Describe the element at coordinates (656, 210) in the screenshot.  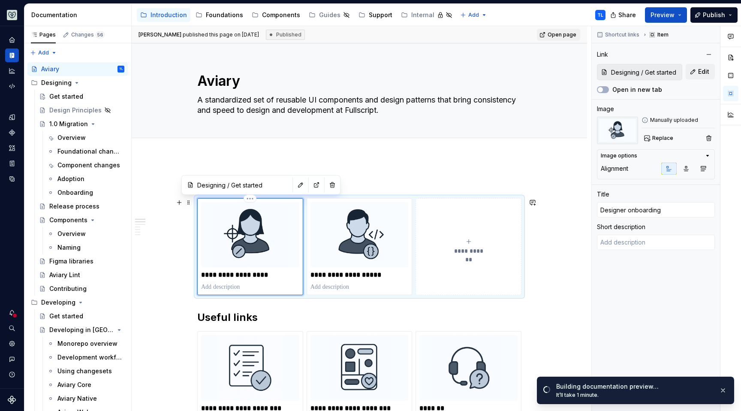
I see `input: Add title` at that location.